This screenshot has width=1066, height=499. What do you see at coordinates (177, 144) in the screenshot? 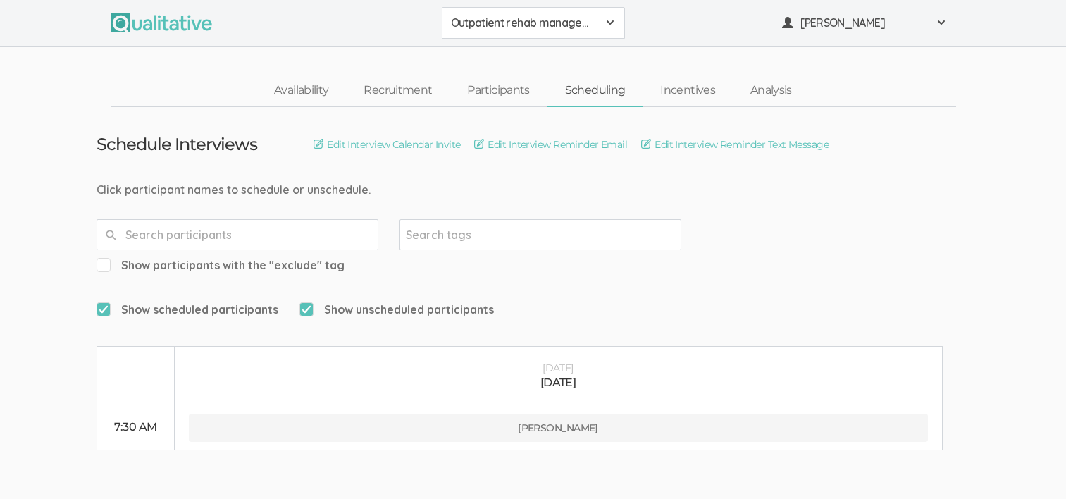
I see `h3: Schedule Interviews` at bounding box center [177, 144].